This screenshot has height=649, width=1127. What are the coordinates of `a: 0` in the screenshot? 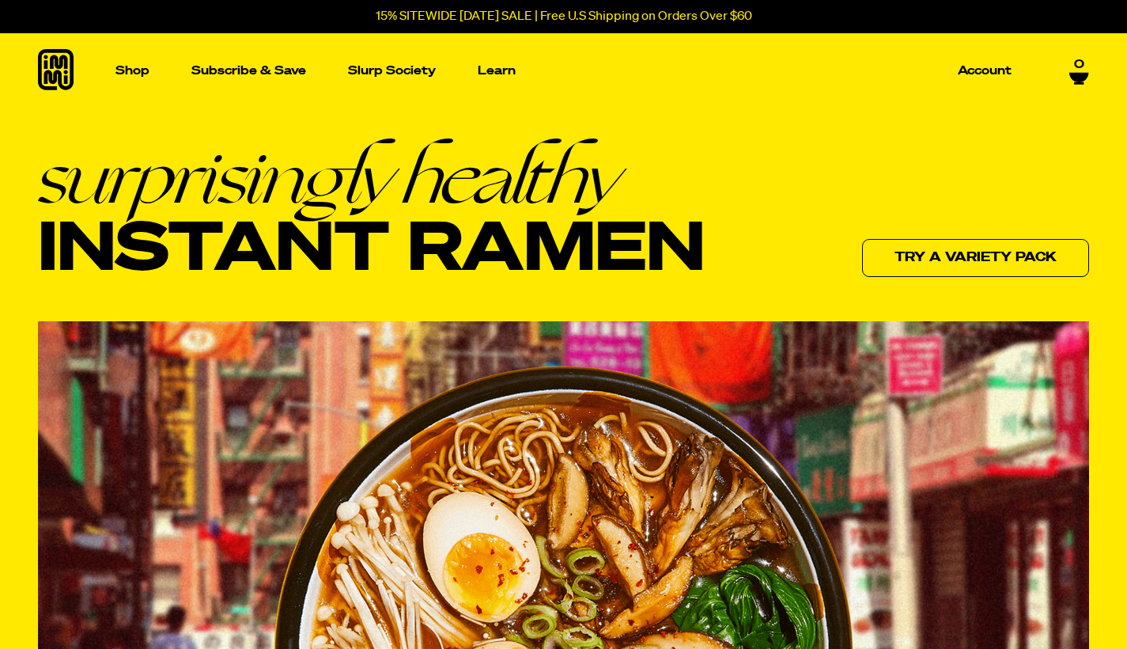 It's located at (1079, 71).